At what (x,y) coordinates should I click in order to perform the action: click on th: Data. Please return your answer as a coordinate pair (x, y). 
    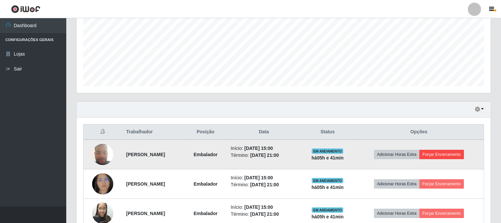
    Looking at the image, I should click on (264, 132).